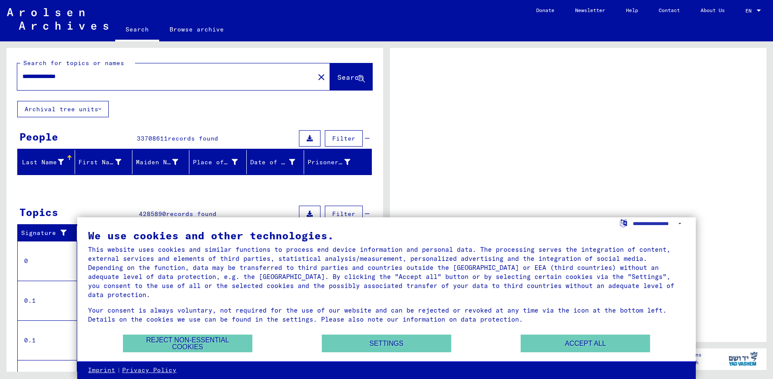 Image resolution: width=773 pixels, height=379 pixels. Describe the element at coordinates (218, 162) in the screenshot. I see `mat-header-cell: Place of Birth` at that location.